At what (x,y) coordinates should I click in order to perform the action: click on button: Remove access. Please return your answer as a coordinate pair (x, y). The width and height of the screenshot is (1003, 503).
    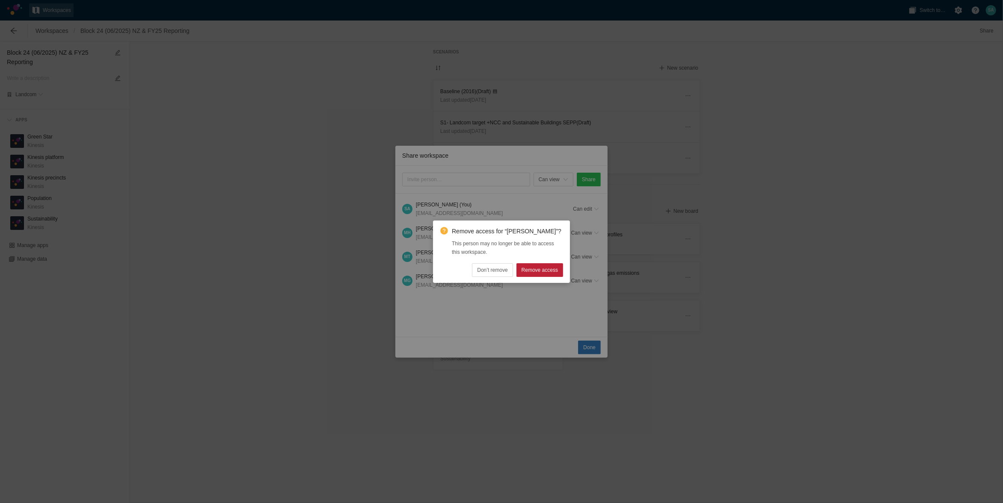
    Looking at the image, I should click on (539, 270).